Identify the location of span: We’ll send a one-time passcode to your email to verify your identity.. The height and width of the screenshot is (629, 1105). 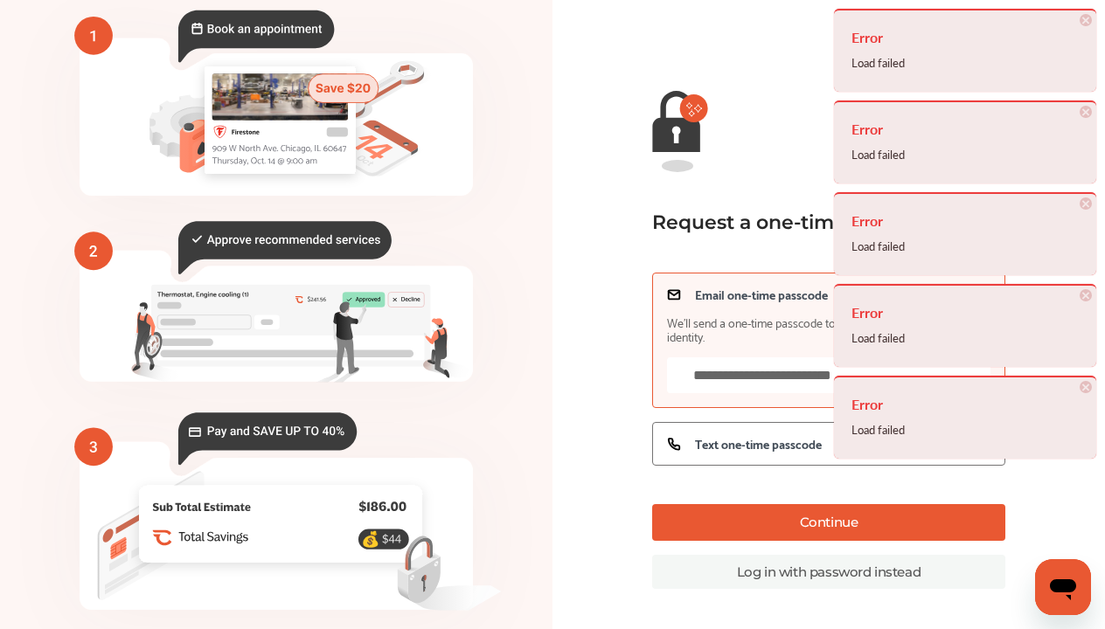
(829, 329).